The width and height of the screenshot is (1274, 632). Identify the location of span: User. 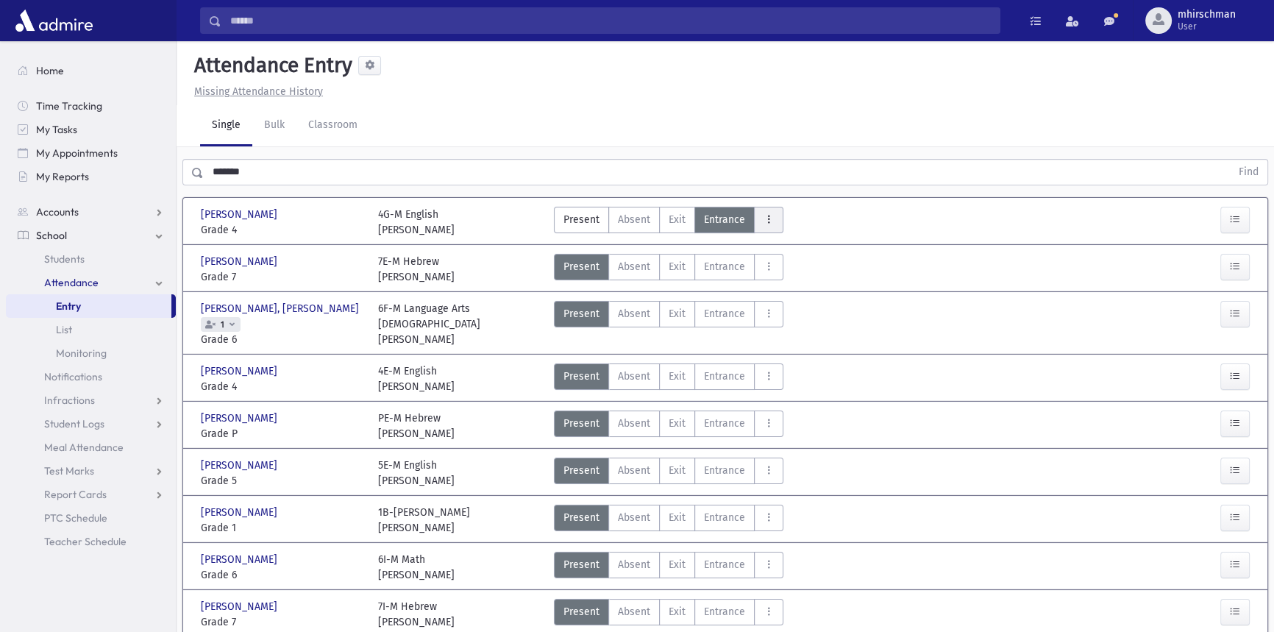
(1207, 26).